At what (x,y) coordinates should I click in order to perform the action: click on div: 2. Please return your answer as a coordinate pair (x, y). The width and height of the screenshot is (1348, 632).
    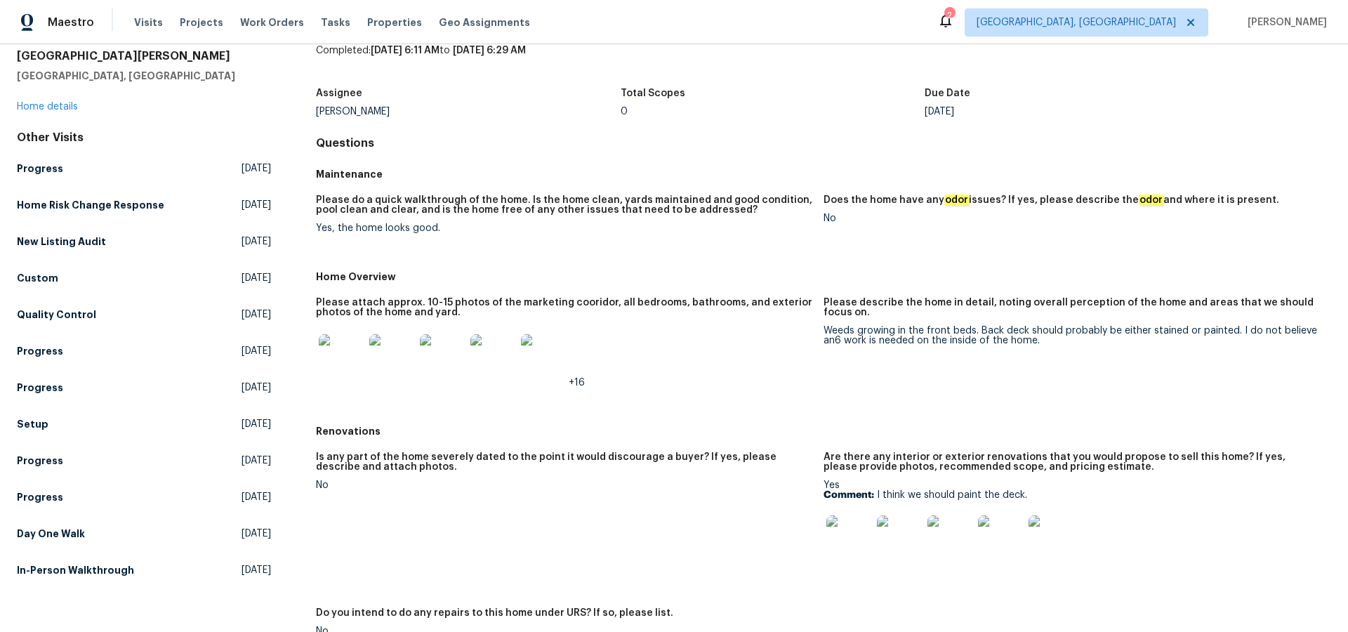
    Looking at the image, I should click on (949, 15).